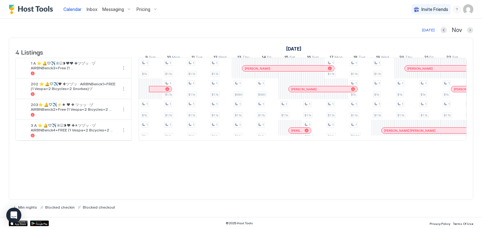  I want to click on a: November 15, 2025, so click(290, 58).